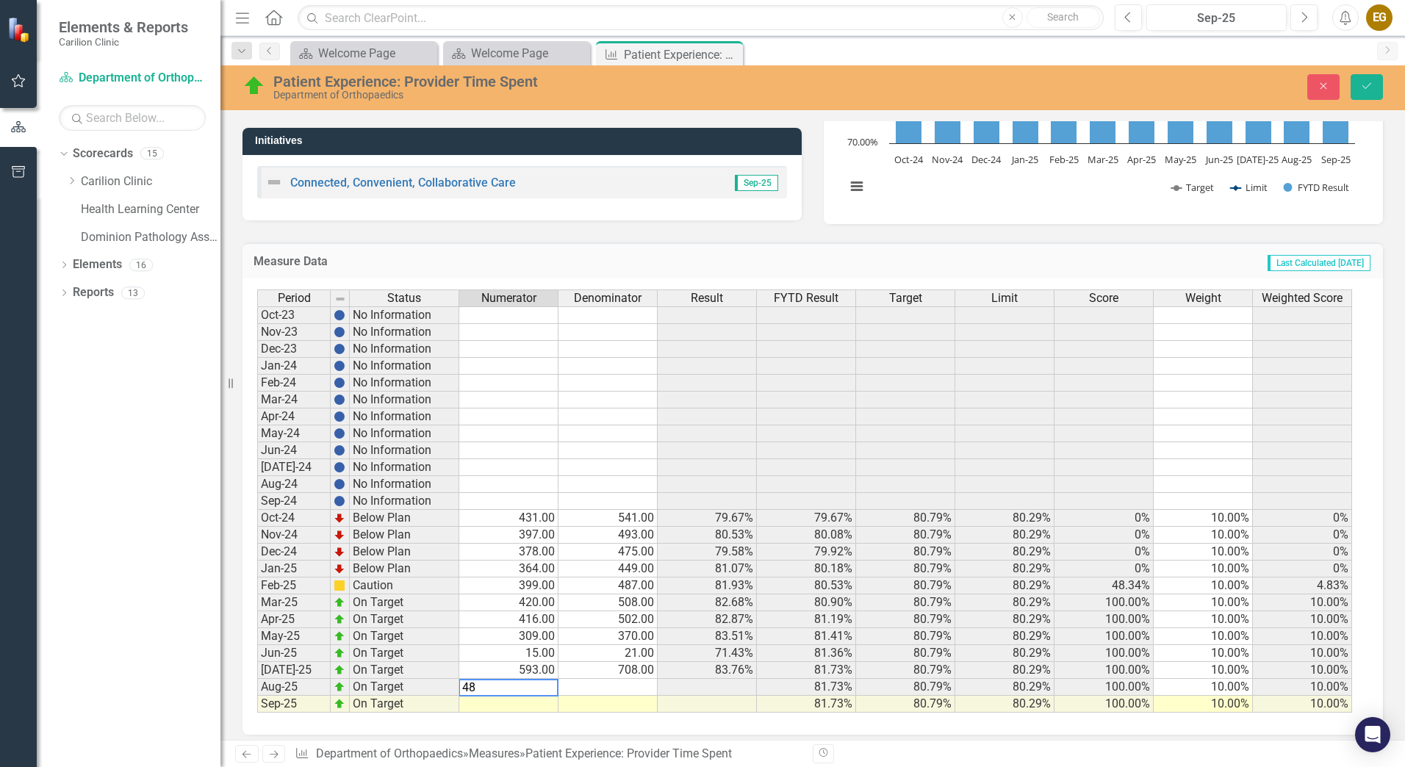 This screenshot has width=1405, height=767. What do you see at coordinates (152, 154) in the screenshot?
I see `div: 15` at bounding box center [152, 154].